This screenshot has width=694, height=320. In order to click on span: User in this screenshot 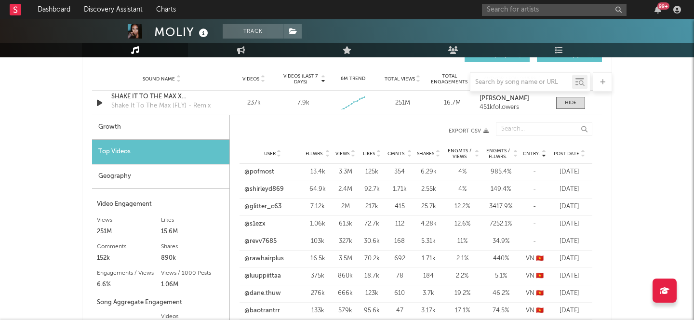, I will do `click(270, 154)`.